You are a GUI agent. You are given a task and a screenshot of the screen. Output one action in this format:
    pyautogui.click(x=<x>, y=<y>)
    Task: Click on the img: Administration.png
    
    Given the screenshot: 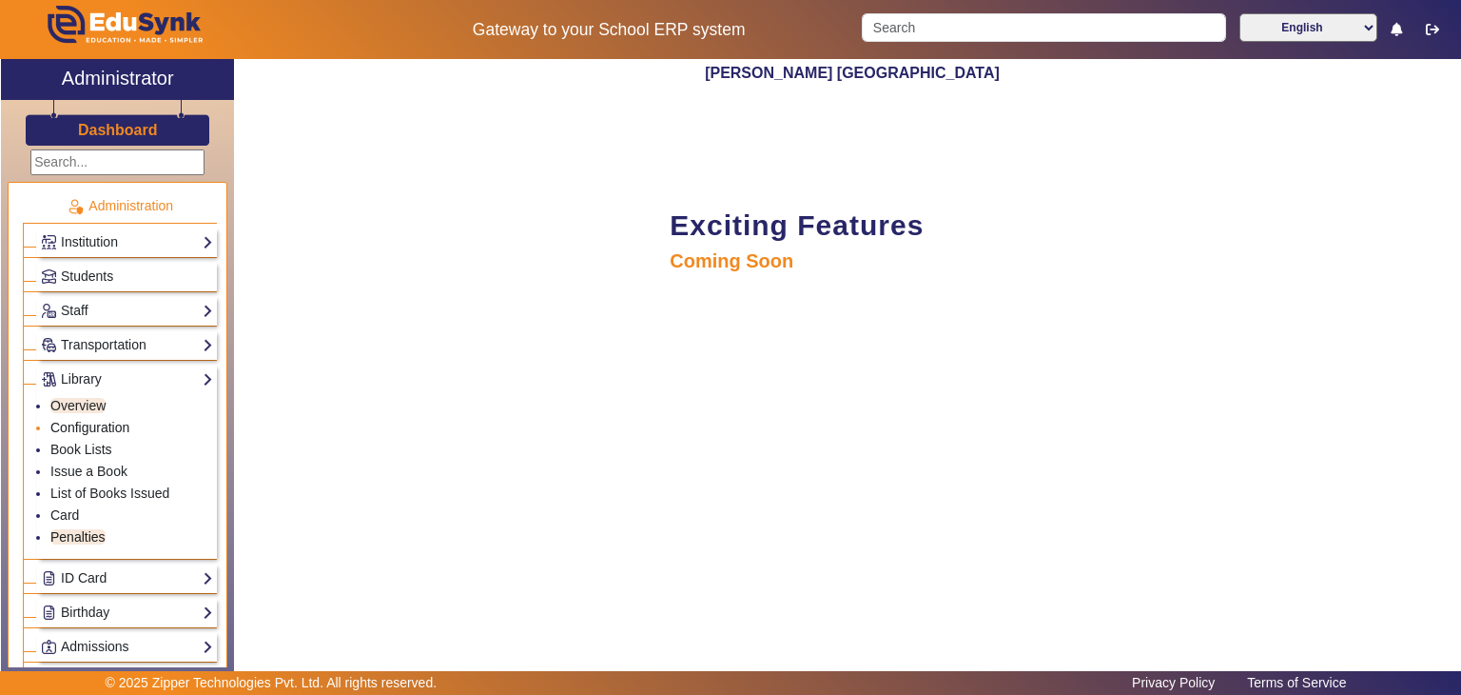 What is the action you would take?
    pyautogui.click(x=75, y=206)
    